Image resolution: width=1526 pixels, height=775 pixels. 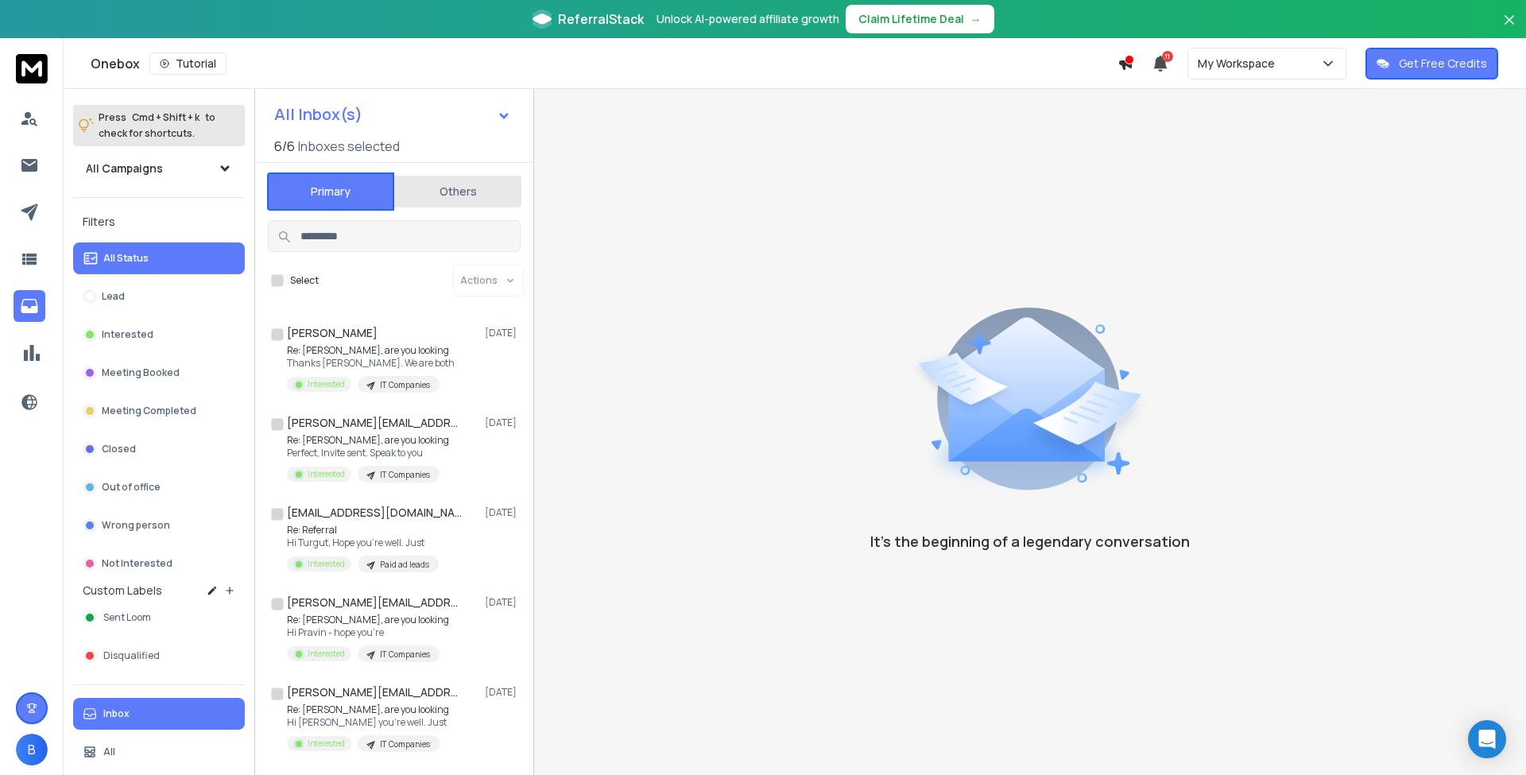 I want to click on p: Hi Pravin - hope you're, so click(x=368, y=632).